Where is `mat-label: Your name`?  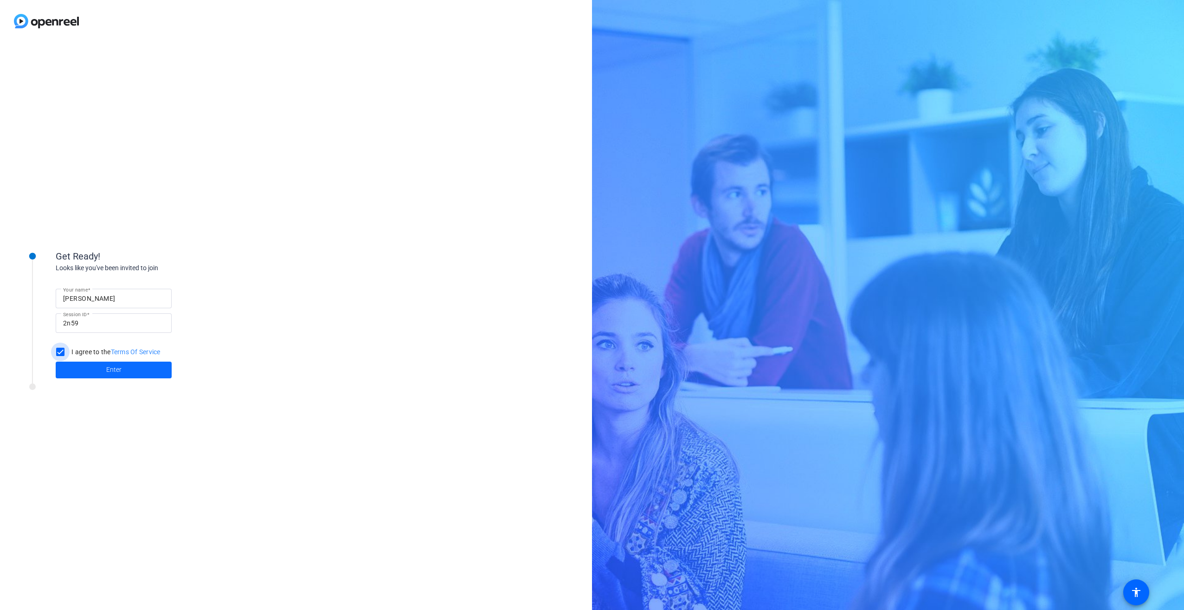
mat-label: Your name is located at coordinates (75, 290).